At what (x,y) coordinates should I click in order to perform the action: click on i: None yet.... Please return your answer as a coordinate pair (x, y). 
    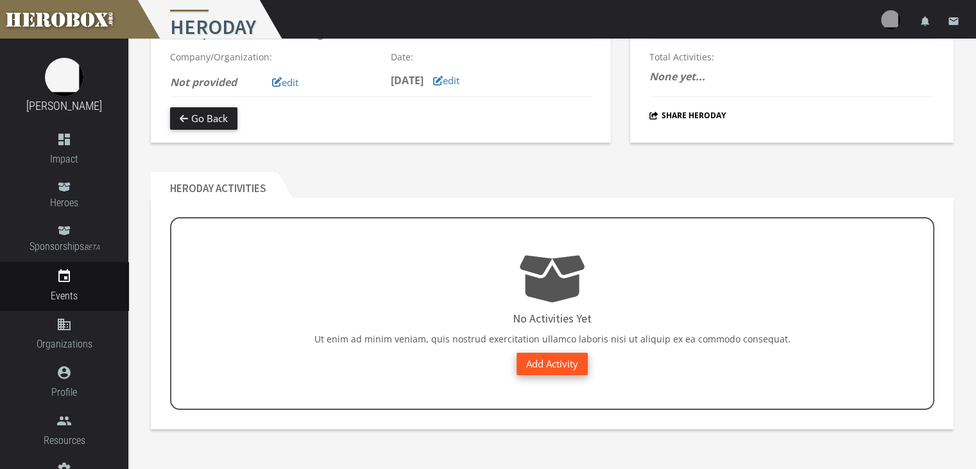
    Looking at the image, I should click on (677, 76).